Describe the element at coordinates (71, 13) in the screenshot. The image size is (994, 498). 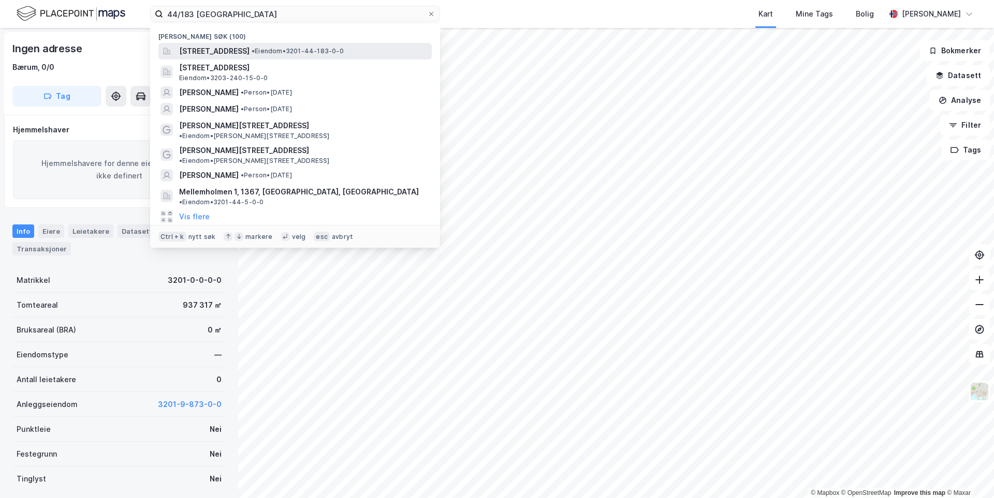
I see `img: logo.f888ab2527a4732fd821a326f86c7f29.svg` at that location.